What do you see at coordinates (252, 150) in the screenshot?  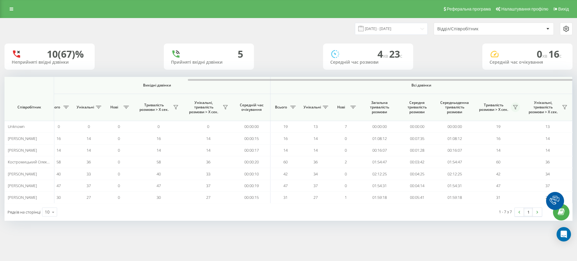 I see `td: 00:00:17` at bounding box center [252, 150].